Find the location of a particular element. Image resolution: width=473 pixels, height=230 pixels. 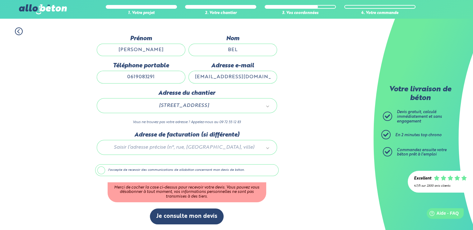

input: Quel est votre nom de famille ? is located at coordinates (233, 50).